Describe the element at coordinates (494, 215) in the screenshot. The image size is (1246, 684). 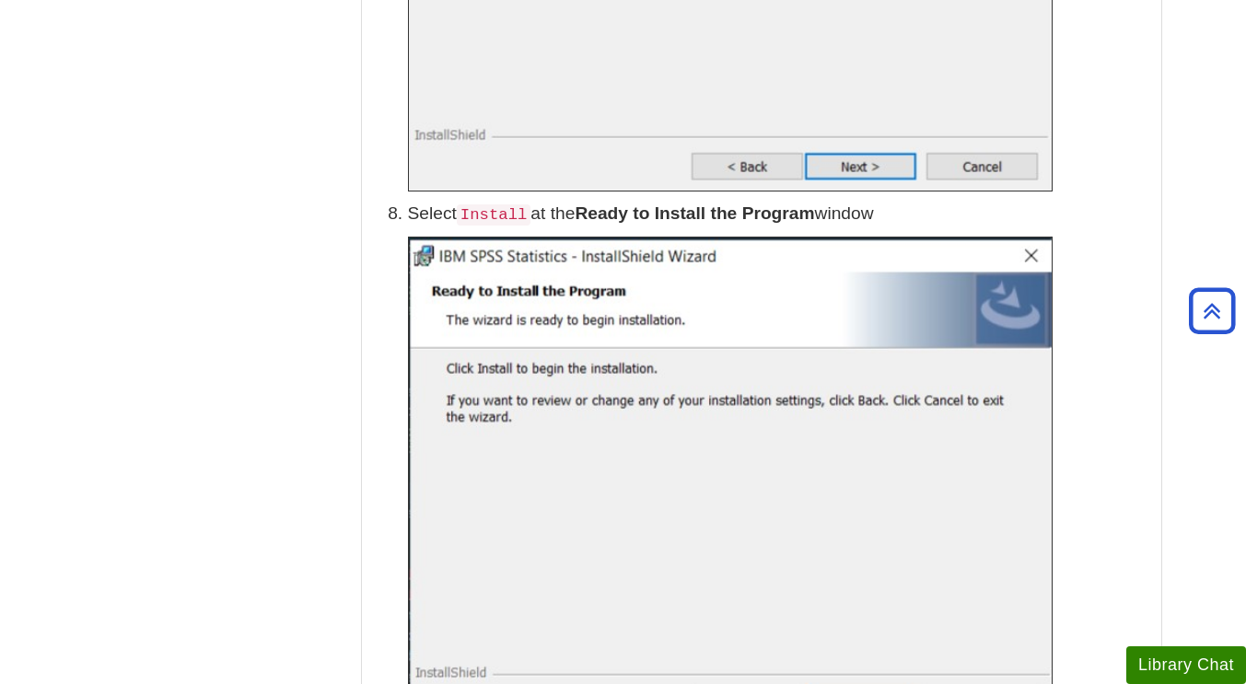
I see `code: Install` at that location.